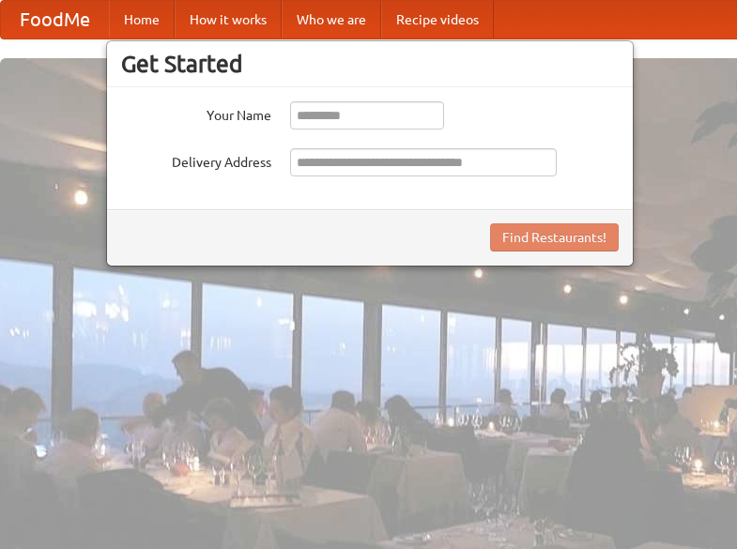 Image resolution: width=737 pixels, height=549 pixels. Describe the element at coordinates (142, 20) in the screenshot. I see `a: Home` at that location.